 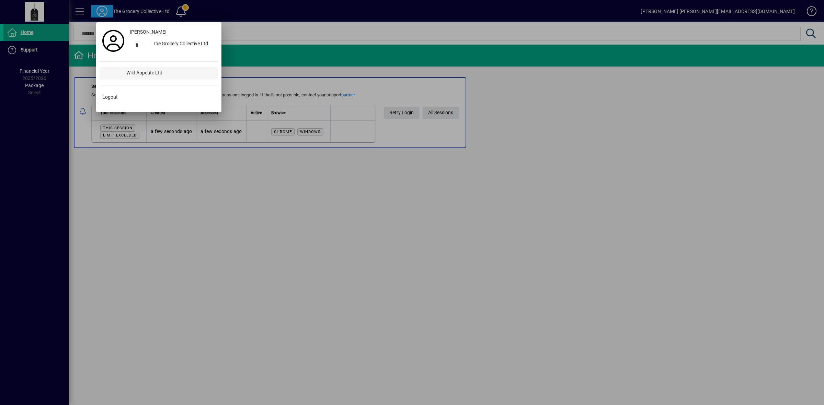 I want to click on button: The Grocery Collective Ltd, so click(x=172, y=44).